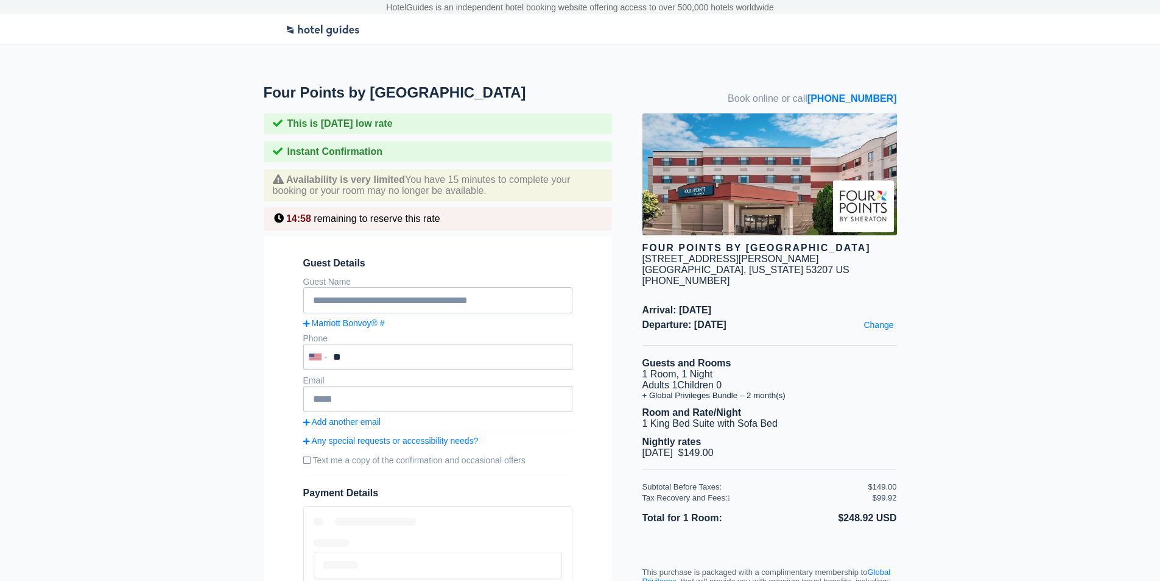 The height and width of the screenshot is (581, 1160). Describe the element at coordinates (438, 460) in the screenshot. I see `label: Text me a copy of the confirmation and occasional offers` at that location.